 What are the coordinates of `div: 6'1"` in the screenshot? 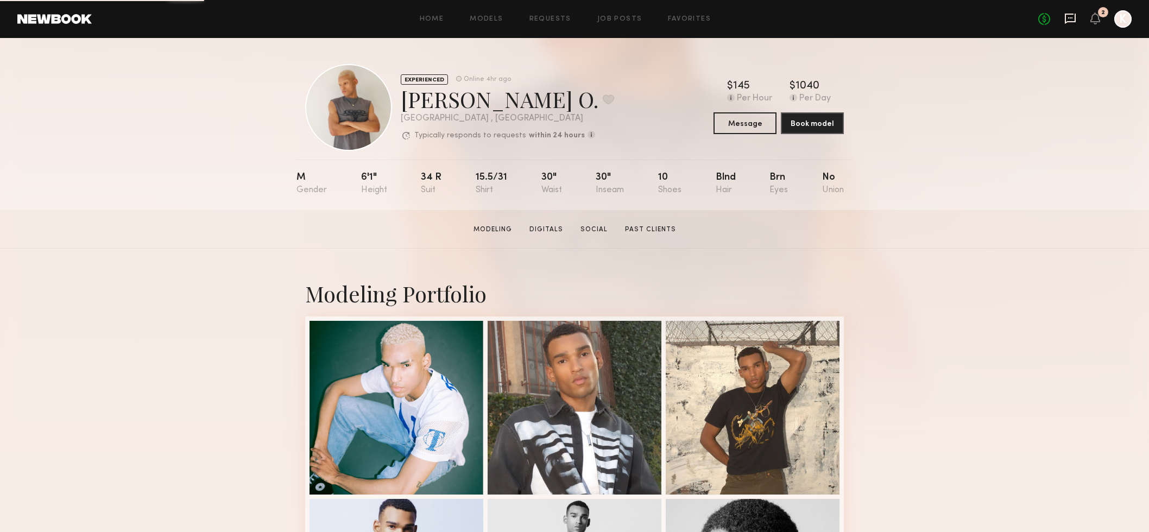 It's located at (374, 183).